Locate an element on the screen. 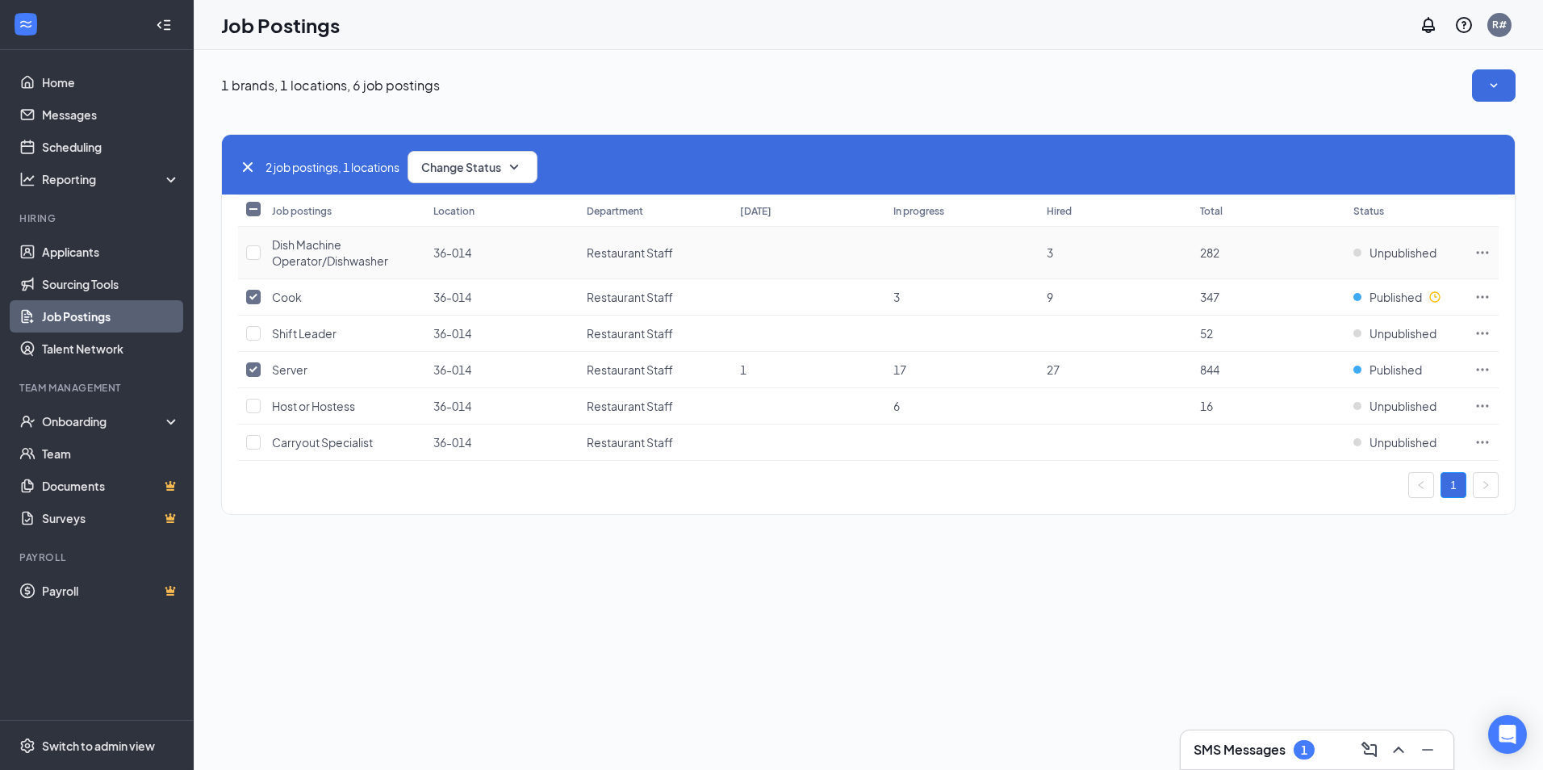 The image size is (1543, 770). a: Team is located at coordinates (111, 454).